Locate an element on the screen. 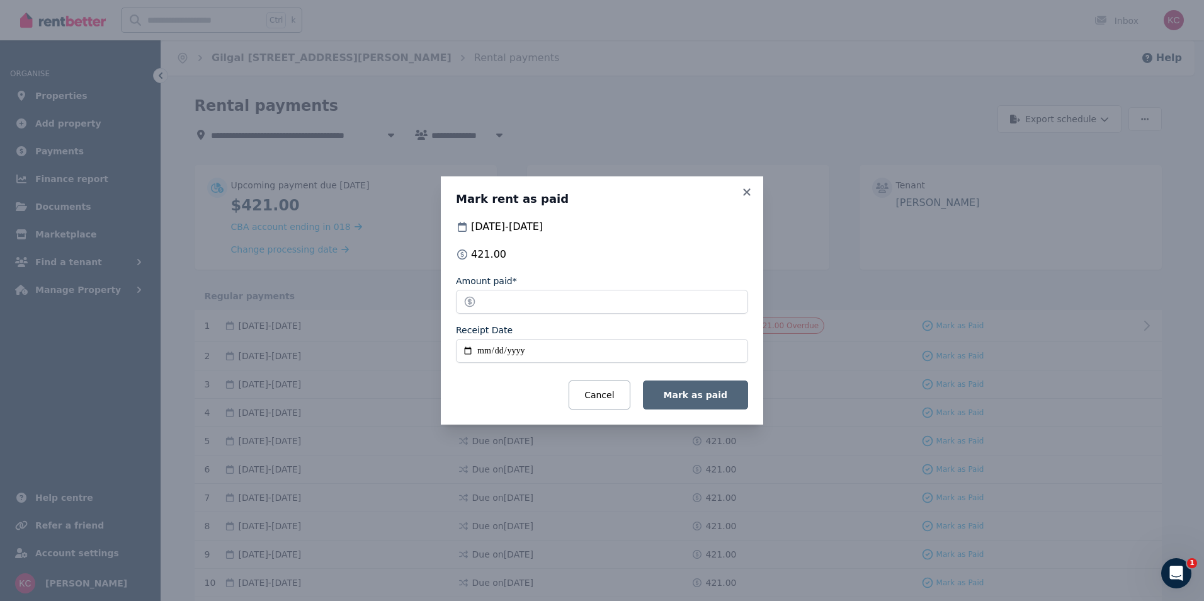  span: 421.00 is located at coordinates (489, 254).